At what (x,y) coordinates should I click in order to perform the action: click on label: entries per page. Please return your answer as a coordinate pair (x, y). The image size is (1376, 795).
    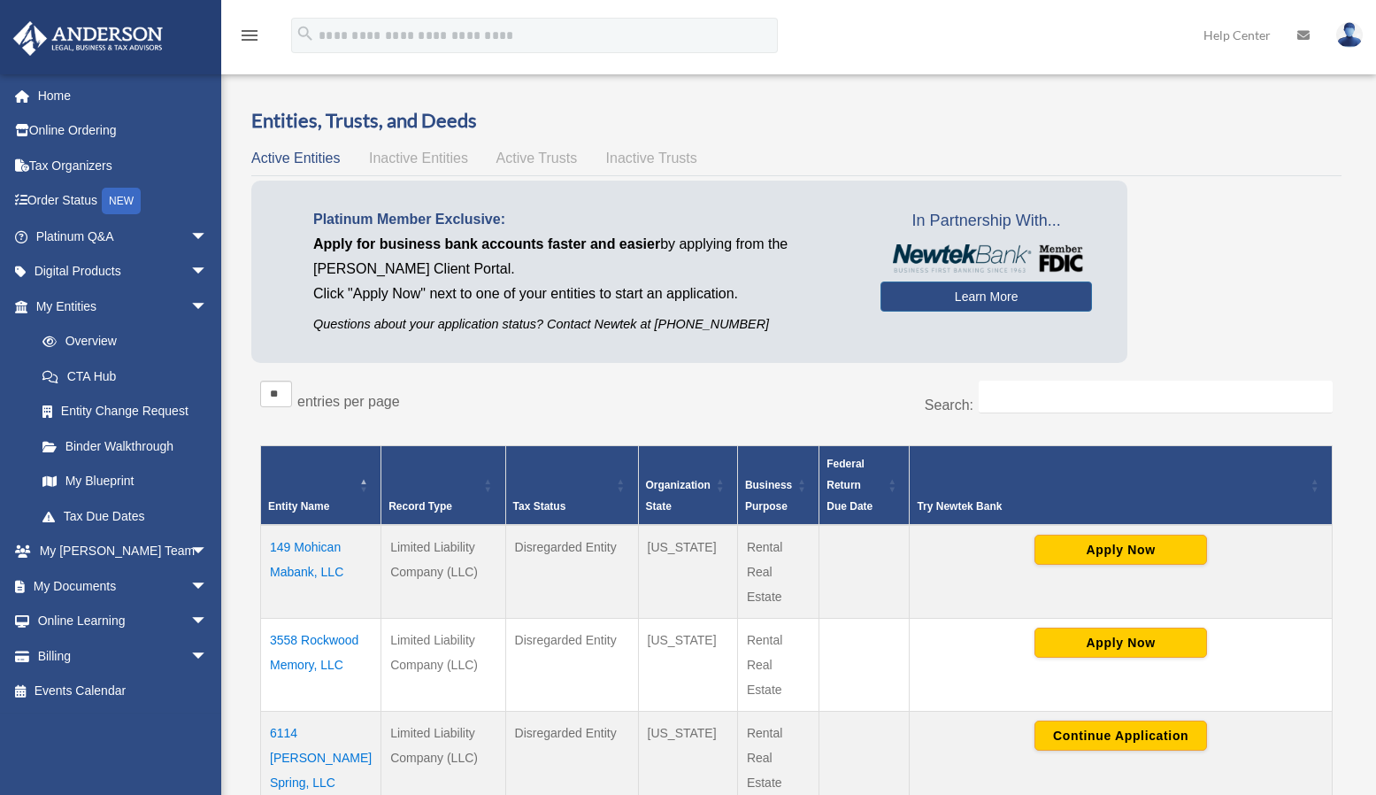
    Looking at the image, I should click on (349, 401).